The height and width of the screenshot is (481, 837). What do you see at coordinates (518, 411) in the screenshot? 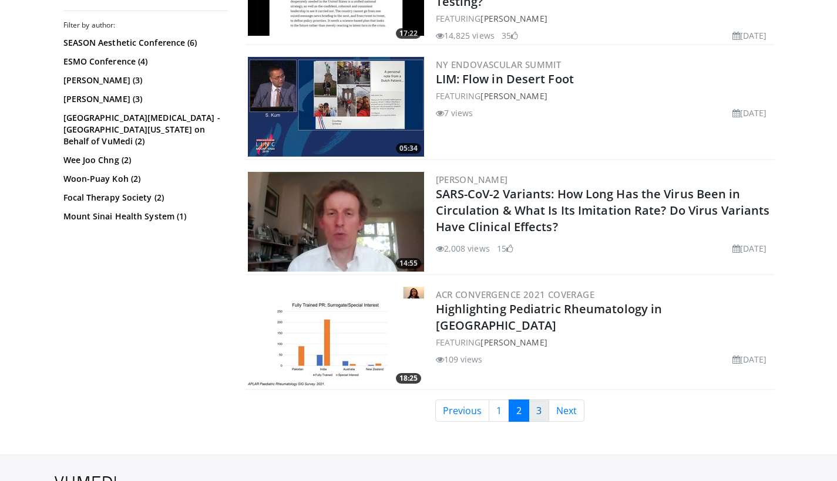
I see `a: 2` at bounding box center [518, 411].